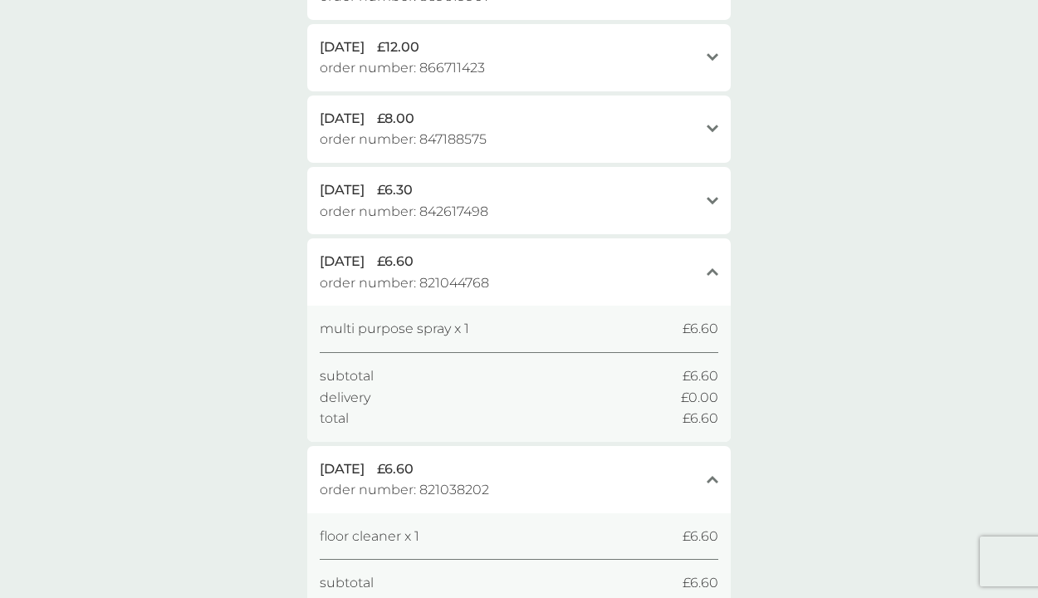  I want to click on span: £12.00, so click(398, 47).